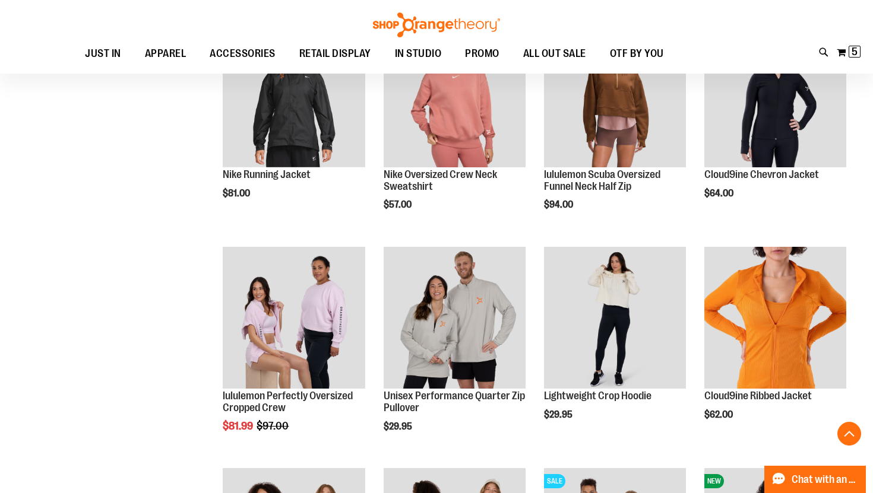 Image resolution: width=873 pixels, height=493 pixels. Describe the element at coordinates (482, 53) in the screenshot. I see `span: PROMO` at that location.